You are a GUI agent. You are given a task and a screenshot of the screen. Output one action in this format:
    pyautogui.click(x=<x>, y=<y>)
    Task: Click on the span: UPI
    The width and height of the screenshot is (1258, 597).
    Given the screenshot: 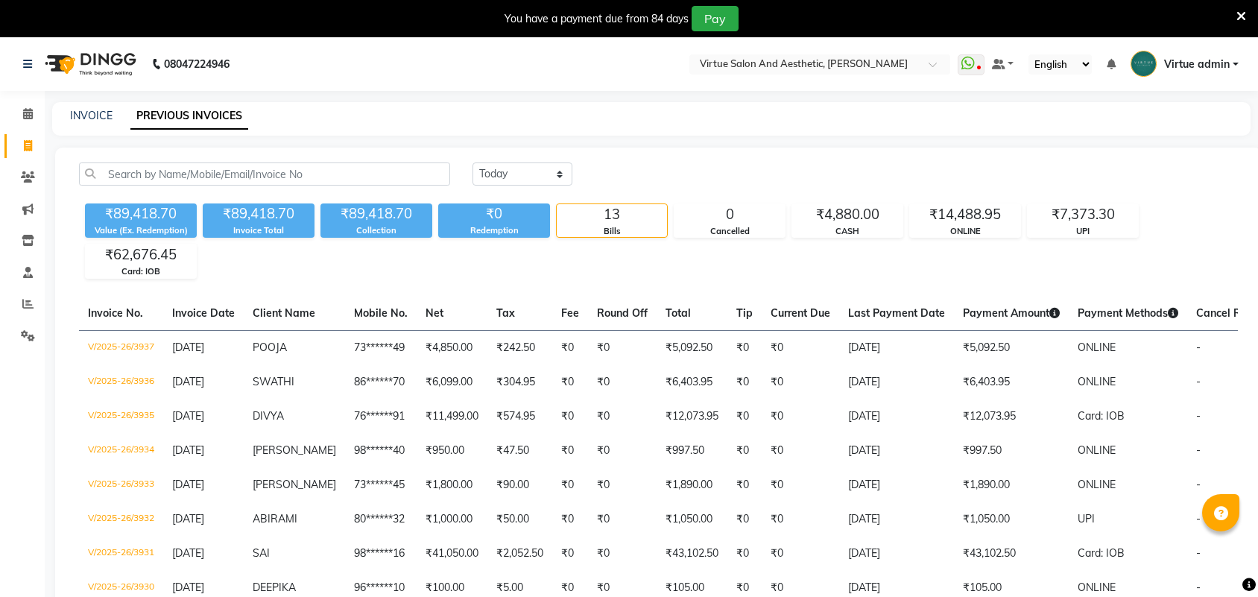 What is the action you would take?
    pyautogui.click(x=1086, y=519)
    